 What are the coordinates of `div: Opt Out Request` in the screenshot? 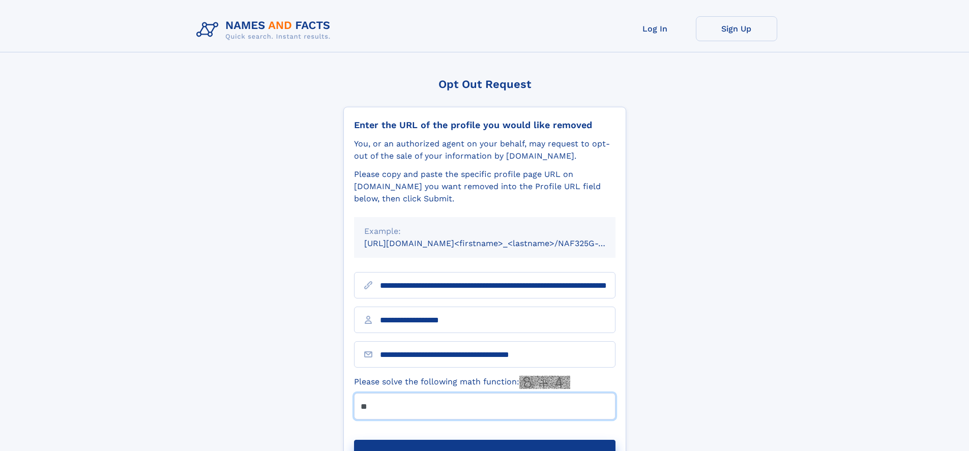 It's located at (485, 84).